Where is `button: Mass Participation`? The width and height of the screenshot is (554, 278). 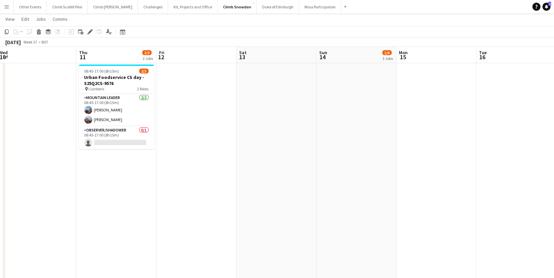 button: Mass Participation is located at coordinates (320, 7).